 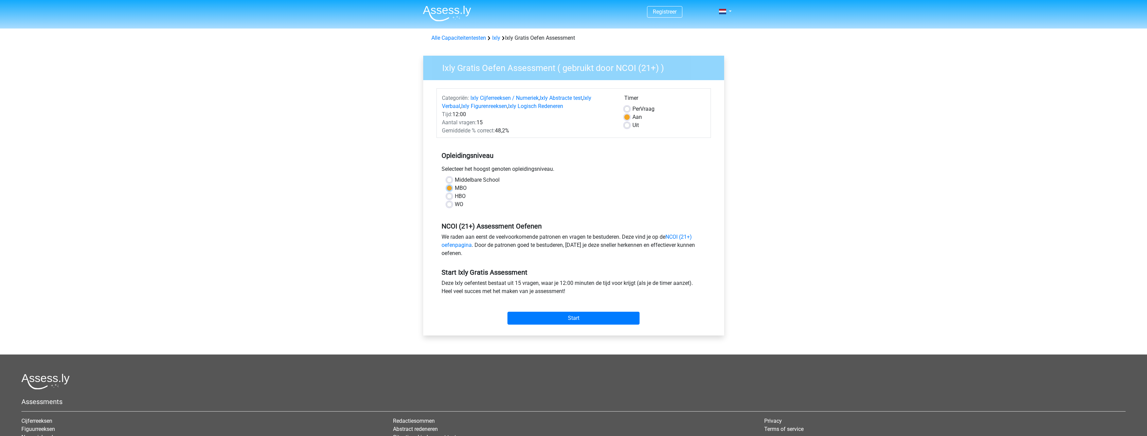 I want to click on a: Ixly Abstracte test, so click(x=561, y=98).